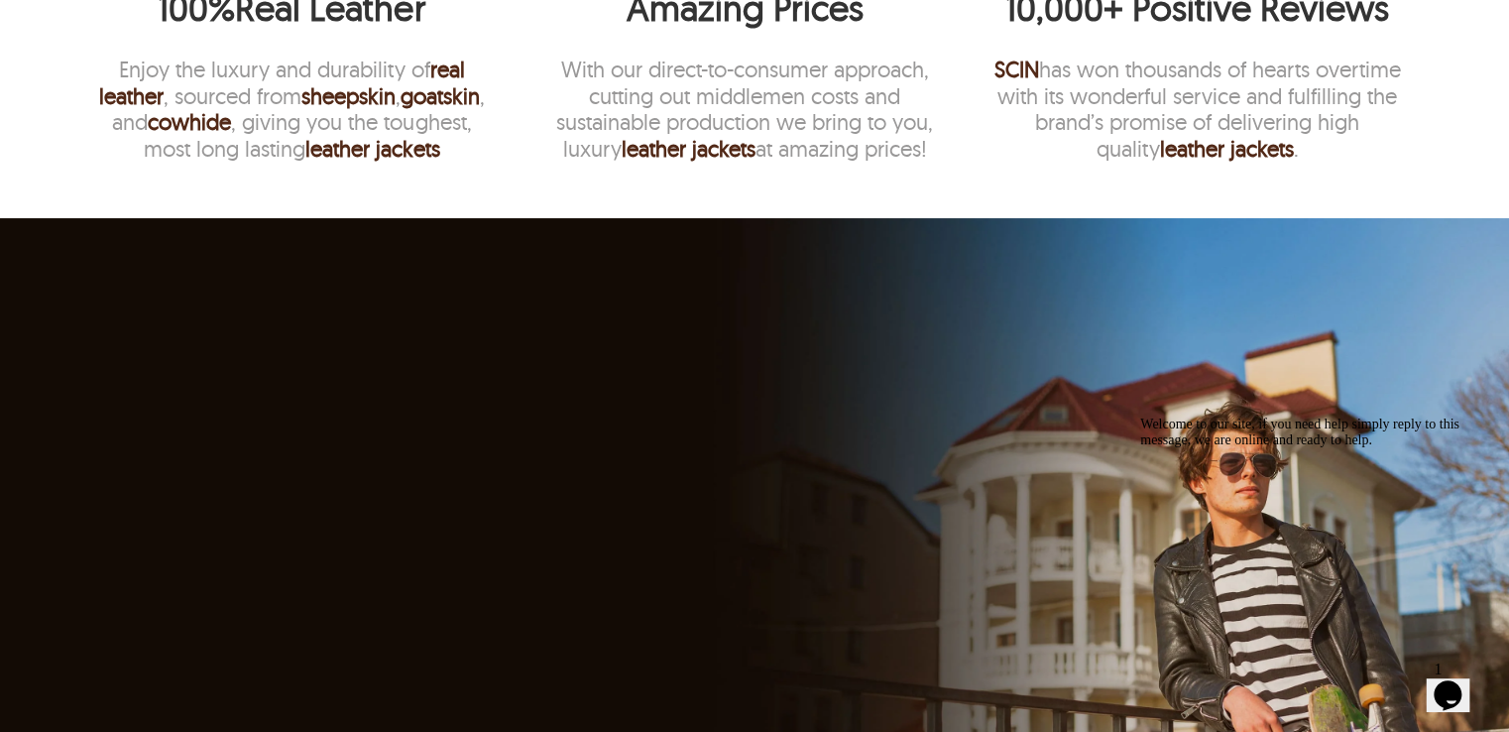 The height and width of the screenshot is (732, 1509). I want to click on div: has won thousands of hearts overtime with its wonderful service and fulfilling the brand’s promis..., so click(1197, 109).